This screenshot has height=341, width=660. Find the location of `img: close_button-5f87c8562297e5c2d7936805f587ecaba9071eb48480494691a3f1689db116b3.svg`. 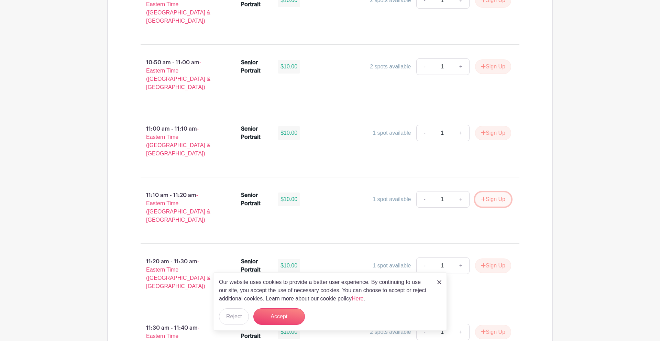

img: close_button-5f87c8562297e5c2d7936805f587ecaba9071eb48480494691a3f1689db116b3.svg is located at coordinates (440, 282).